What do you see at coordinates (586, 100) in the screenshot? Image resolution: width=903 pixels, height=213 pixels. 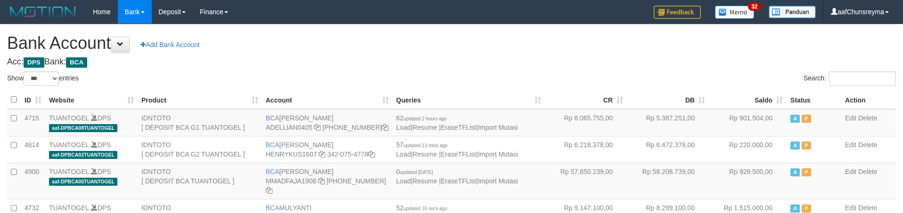 I see `th: CR: activate to sort column ascending` at bounding box center [586, 100].